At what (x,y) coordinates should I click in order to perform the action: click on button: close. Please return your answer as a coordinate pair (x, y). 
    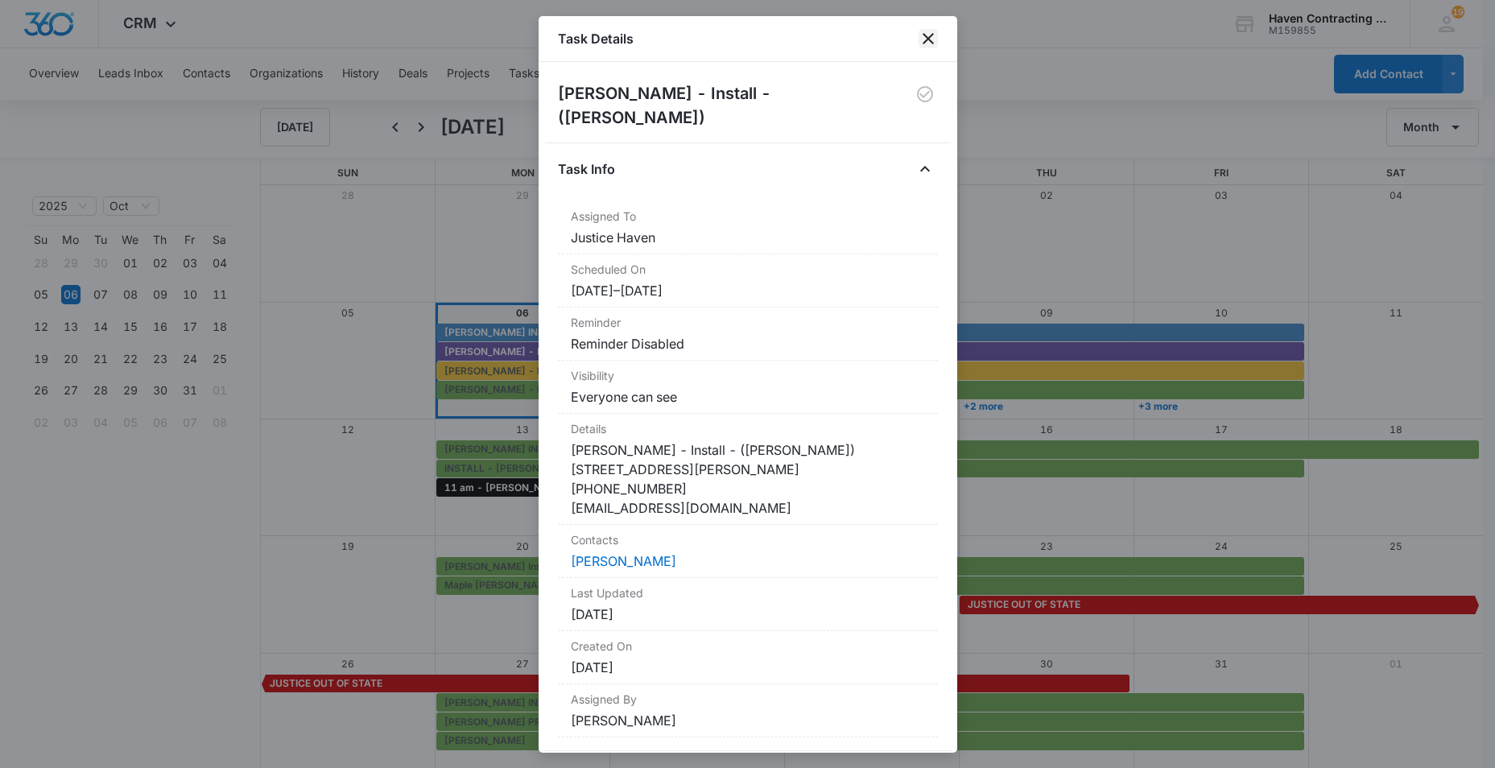
    Looking at the image, I should click on (928, 39).